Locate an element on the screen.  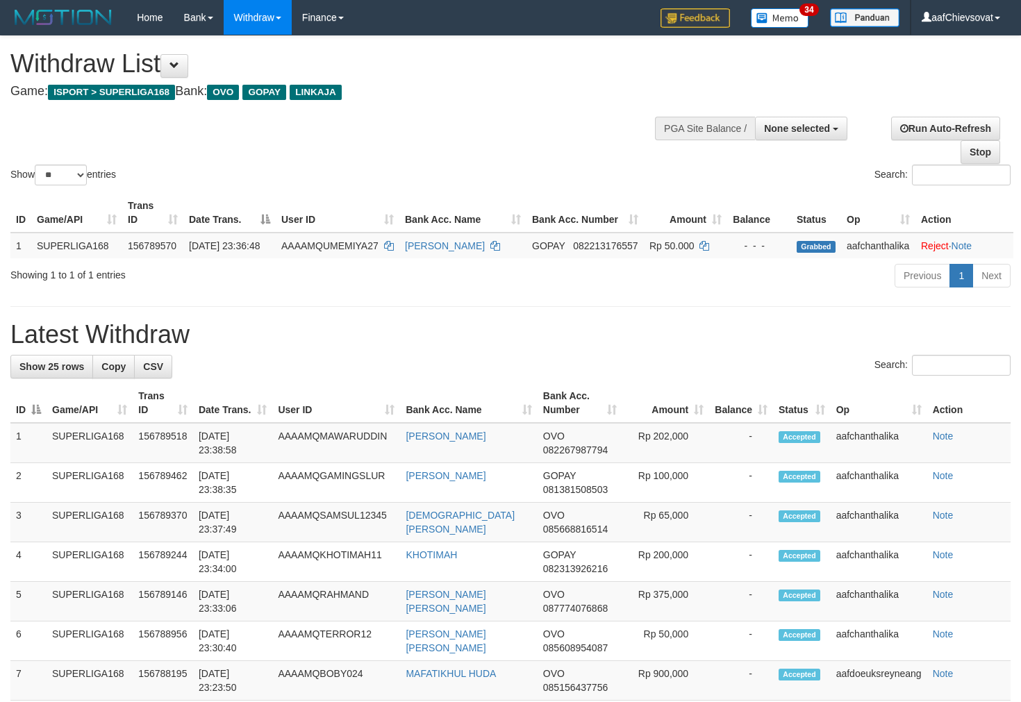
th: Balance is located at coordinates (759, 213).